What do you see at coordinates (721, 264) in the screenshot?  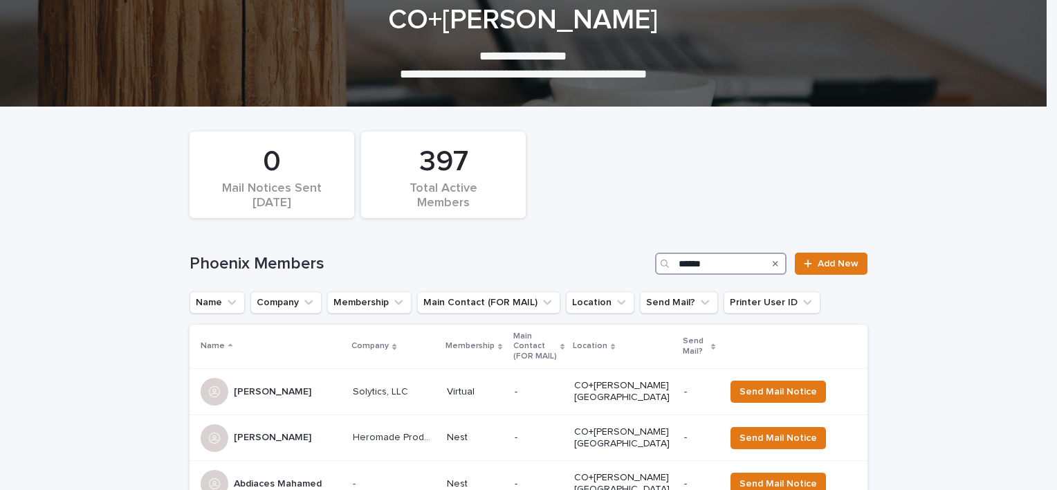 I see `div: Search` at bounding box center [721, 264].